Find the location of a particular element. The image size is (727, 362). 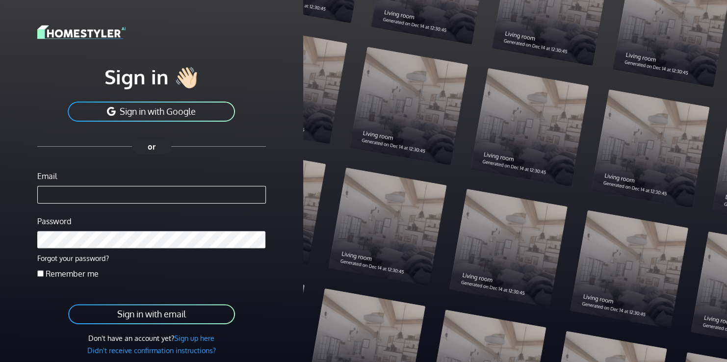

div: Don't have an account yet? is located at coordinates (152, 338).